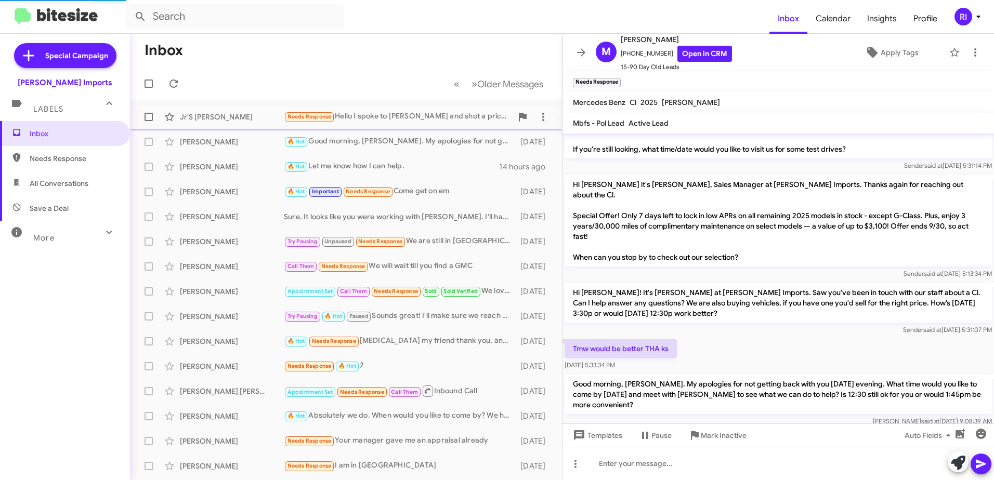 The width and height of the screenshot is (994, 480). Describe the element at coordinates (430, 291) in the screenshot. I see `span: Sold` at that location.